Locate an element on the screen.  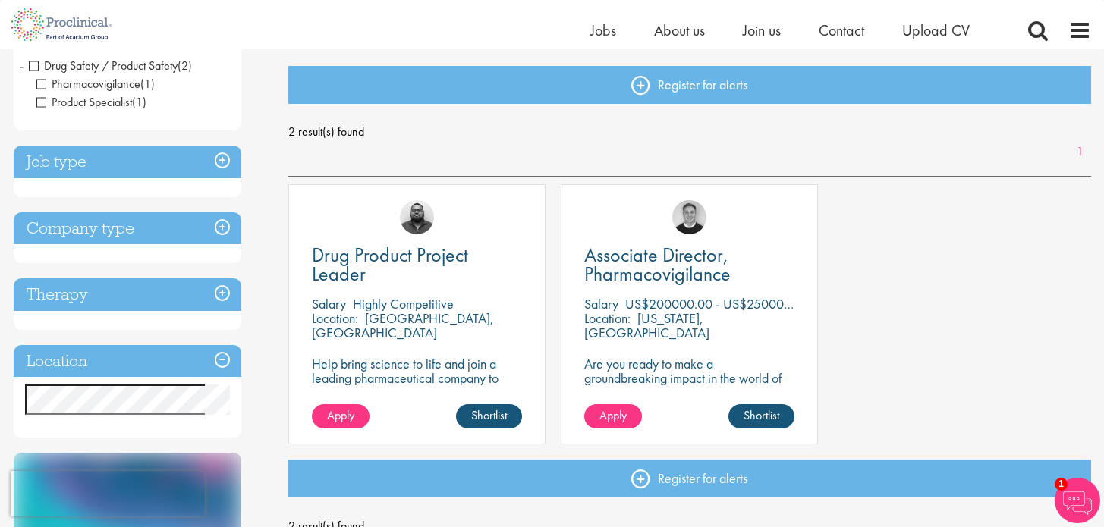
span: Upload CV is located at coordinates (936, 30).